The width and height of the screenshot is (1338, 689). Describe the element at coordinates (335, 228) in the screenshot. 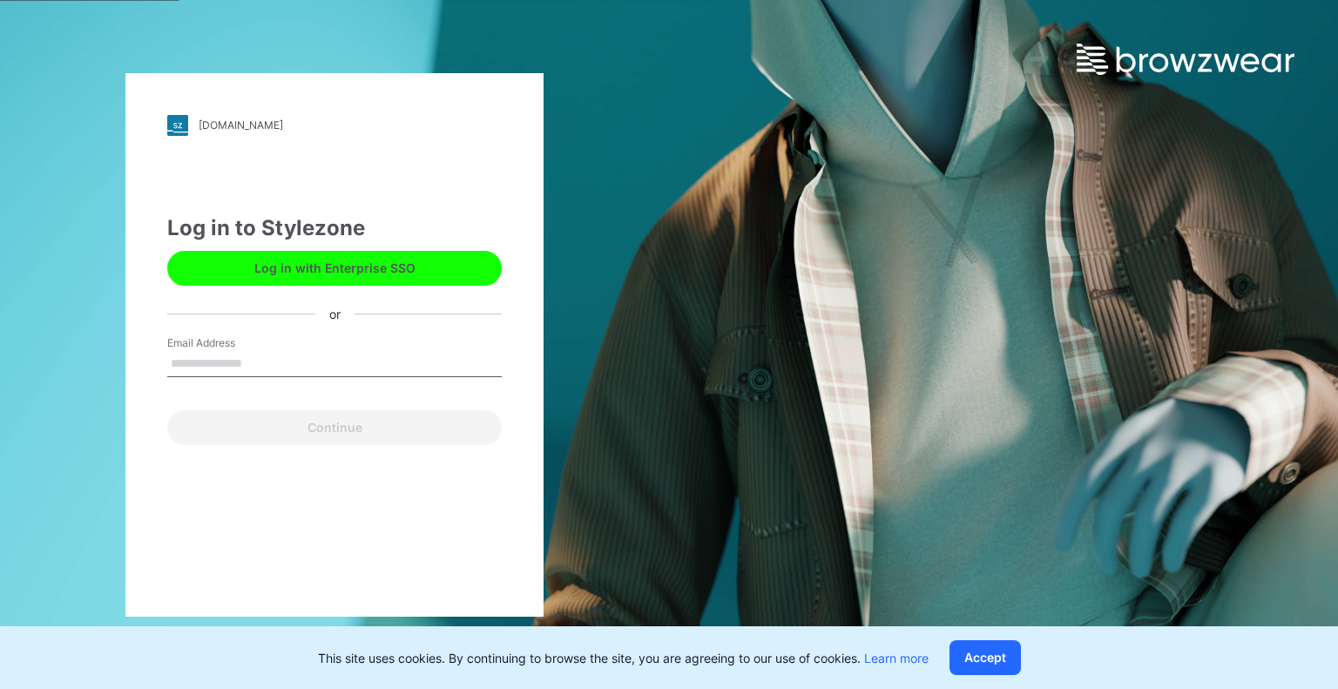

I see `div: Log in to Stylezone` at that location.